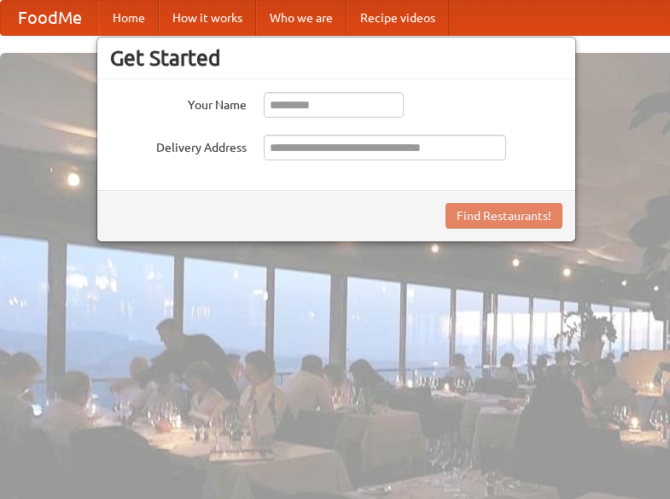 The height and width of the screenshot is (499, 670). Describe the element at coordinates (398, 18) in the screenshot. I see `a: Recipe videos` at that location.